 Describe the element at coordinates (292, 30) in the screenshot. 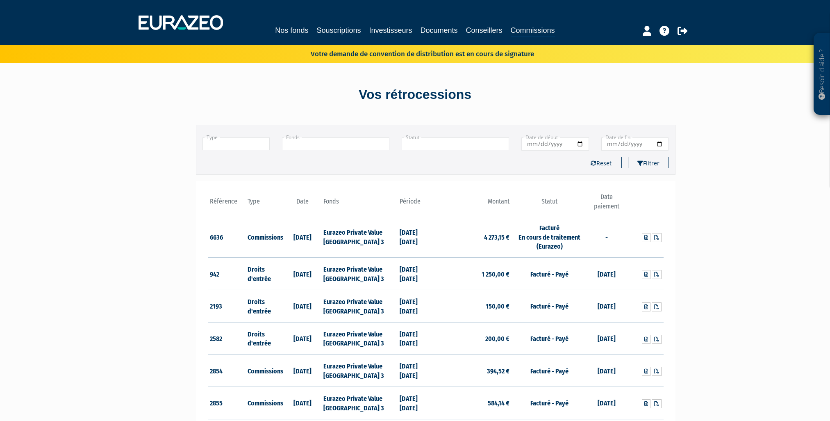

I see `a: Nos fonds` at that location.